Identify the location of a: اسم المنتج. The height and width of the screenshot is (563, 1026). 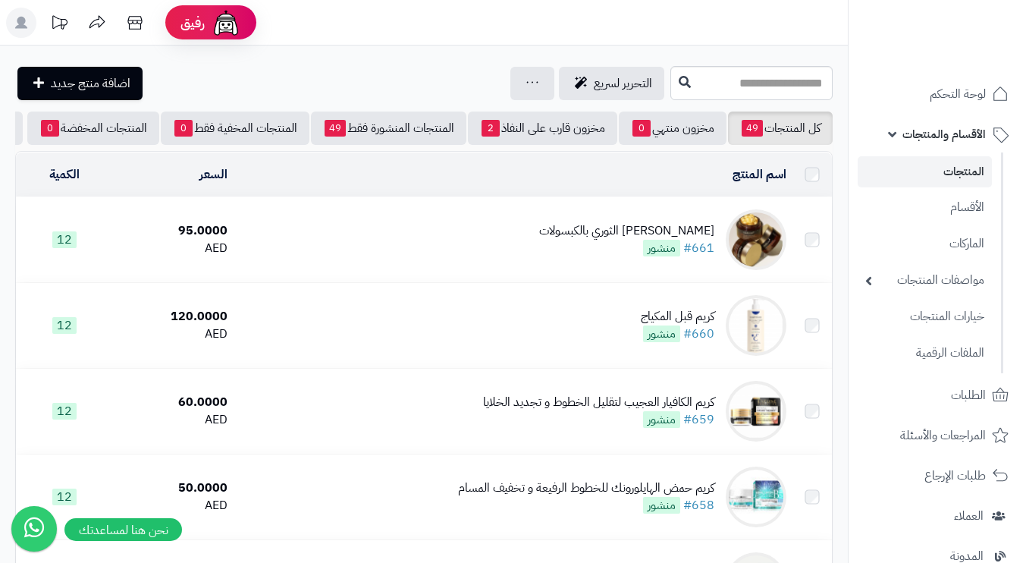
(759, 174).